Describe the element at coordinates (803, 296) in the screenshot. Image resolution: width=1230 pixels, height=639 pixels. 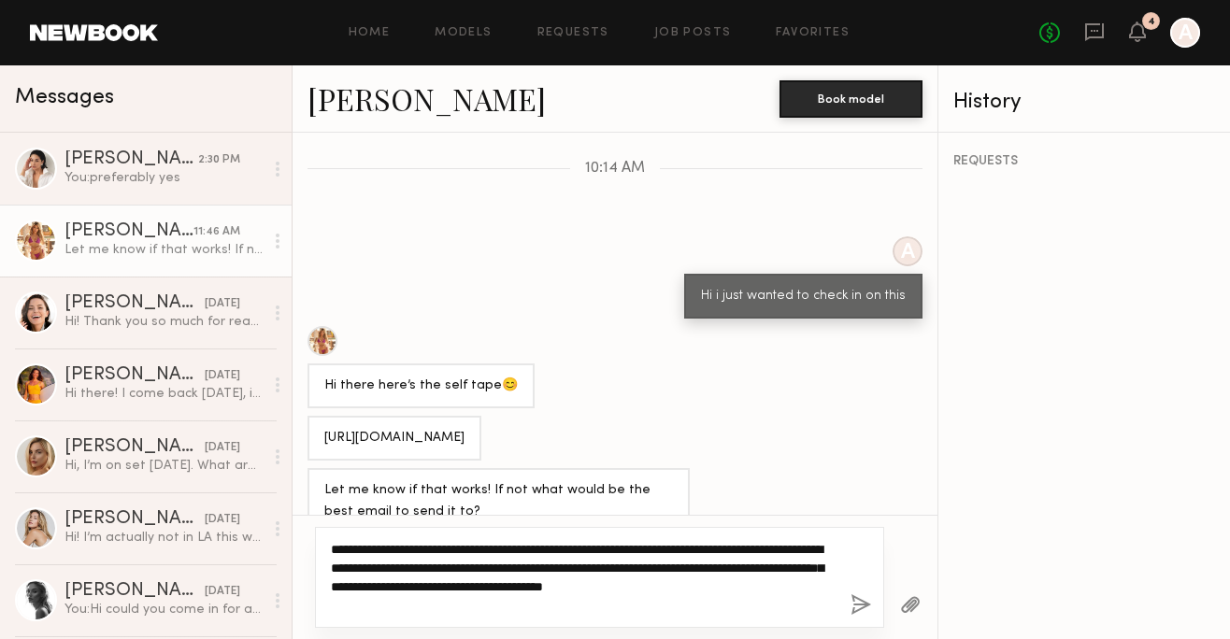
I see `div: Hi i just wanted to check in on this` at that location.